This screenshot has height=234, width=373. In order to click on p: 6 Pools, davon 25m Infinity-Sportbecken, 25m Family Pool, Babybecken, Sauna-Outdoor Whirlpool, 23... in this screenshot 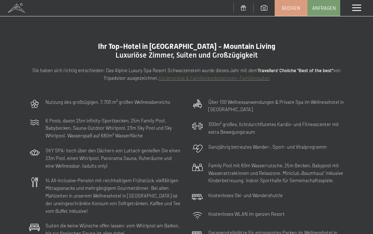, I will do `click(113, 128)`.